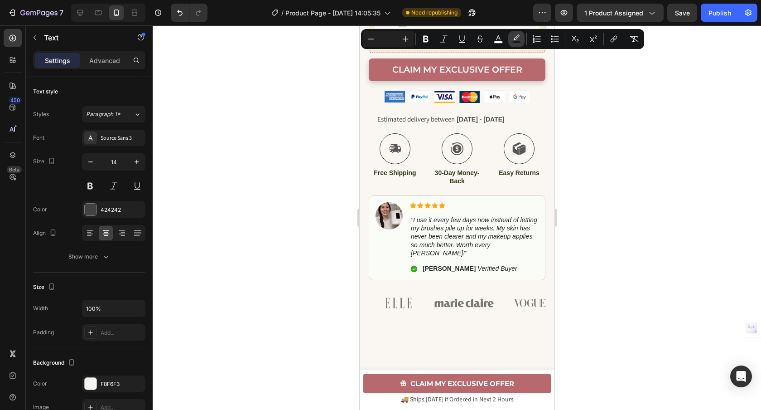  I want to click on div: Text style, so click(45, 92).